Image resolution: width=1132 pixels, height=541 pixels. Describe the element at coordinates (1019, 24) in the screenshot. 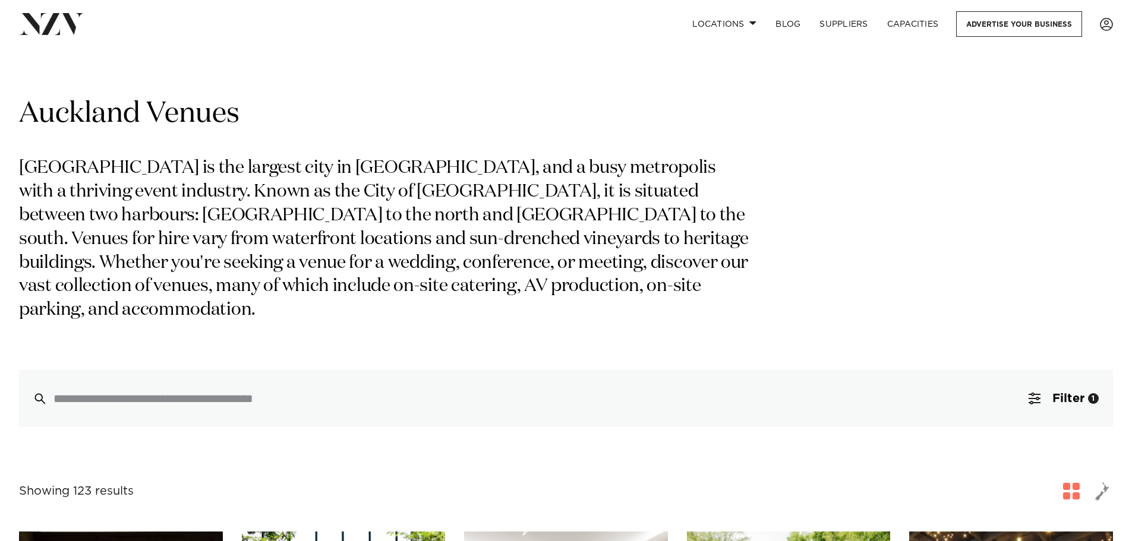

I see `a: Advertise your business` at that location.